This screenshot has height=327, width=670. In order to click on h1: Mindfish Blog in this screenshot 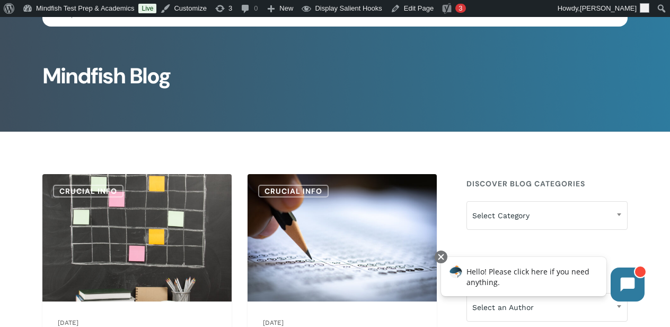, I will do `click(335, 76)`.